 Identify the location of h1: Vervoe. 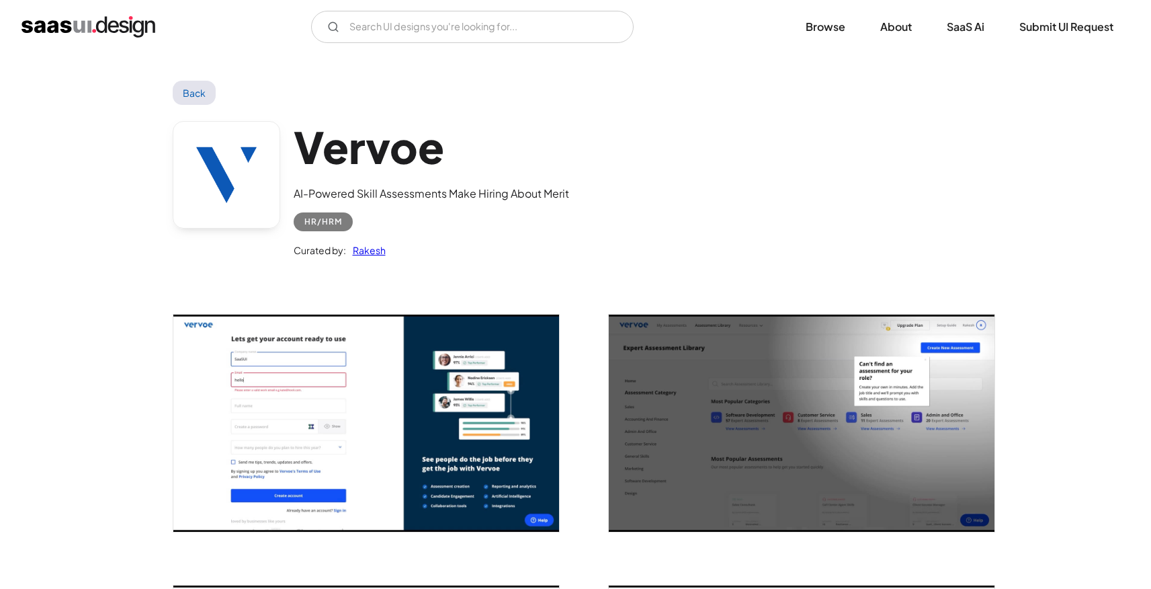
(431, 147).